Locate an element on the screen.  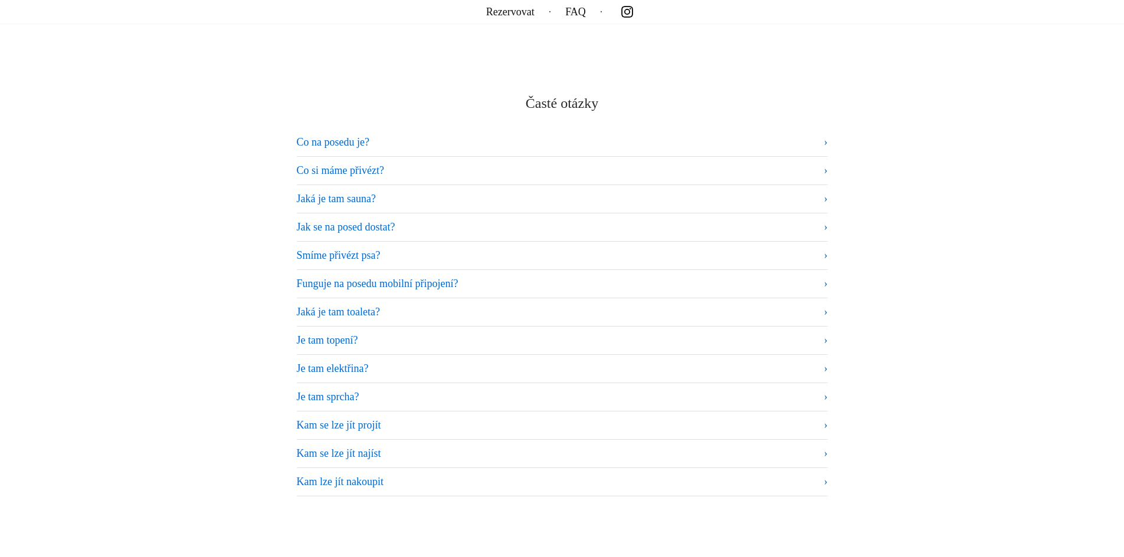
summary: Smíme přivézt psa? is located at coordinates (562, 255).